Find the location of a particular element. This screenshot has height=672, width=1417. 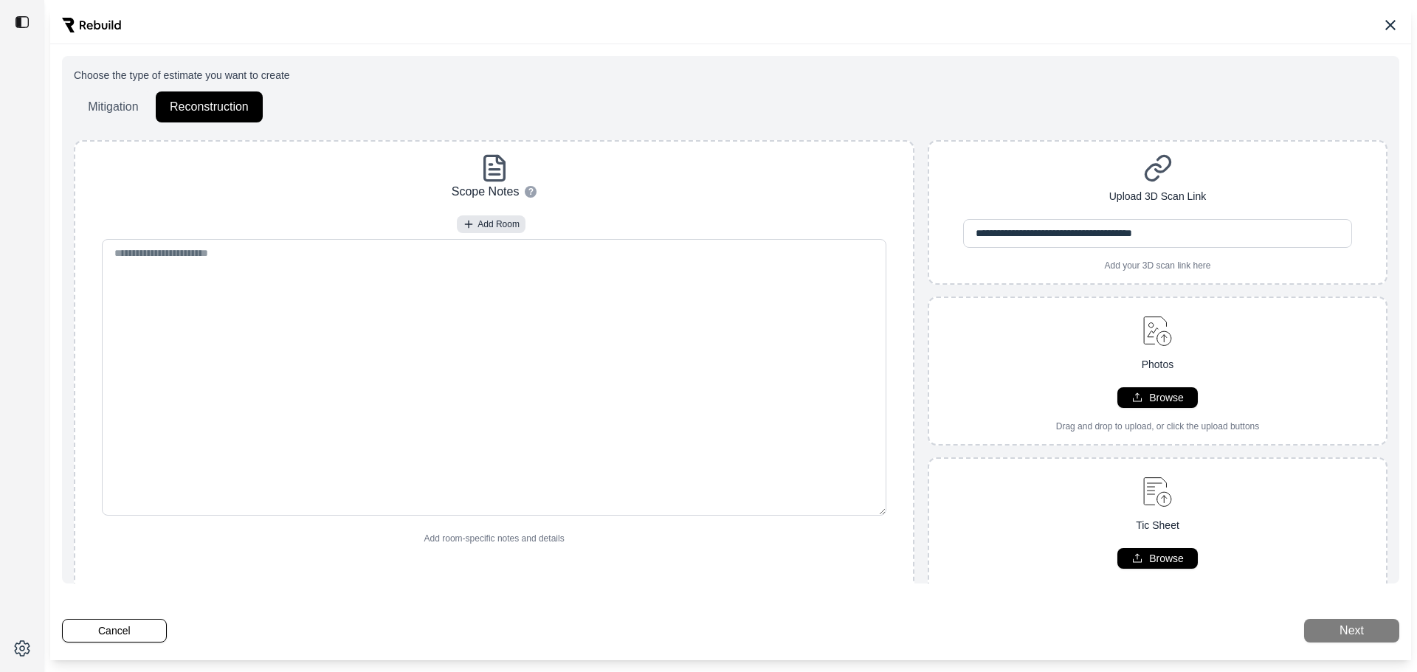

img: upload-document.svg is located at coordinates (1157, 492).